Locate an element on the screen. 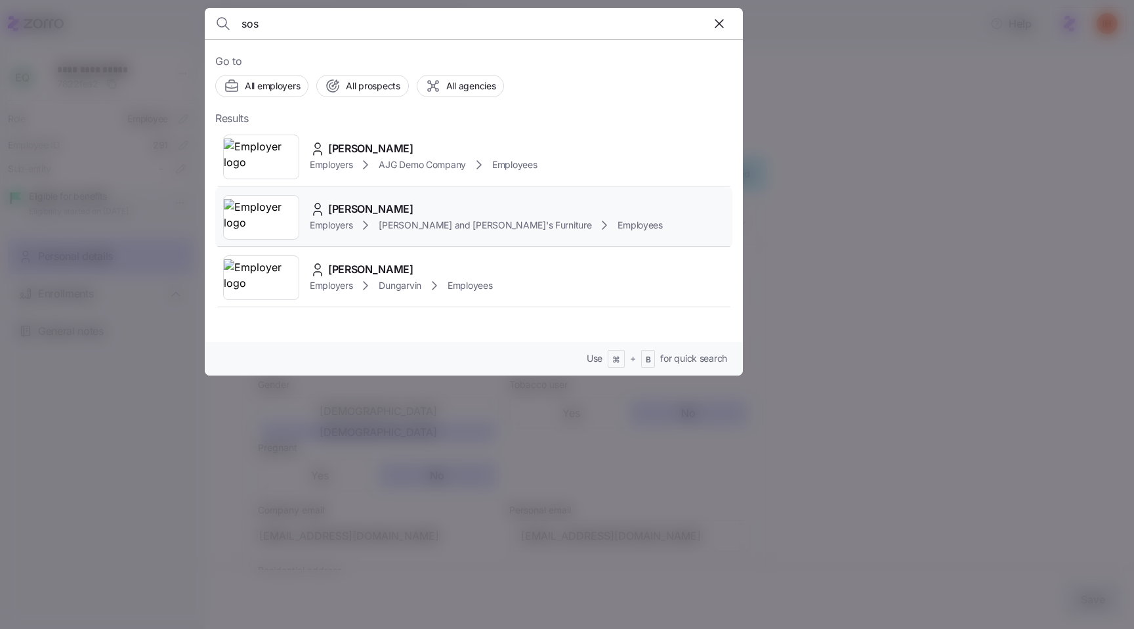  span: Use is located at coordinates (595, 358).